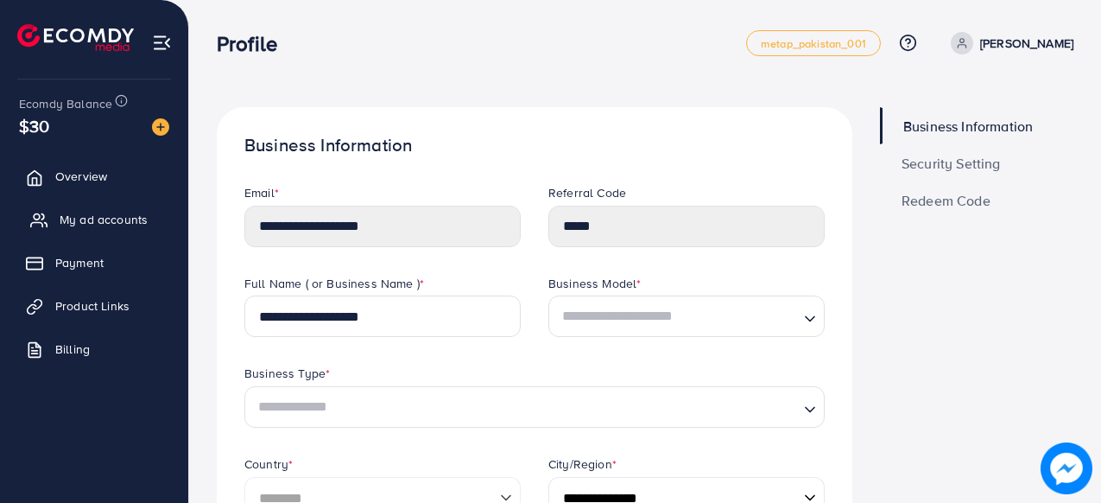 This screenshot has height=503, width=1101. Describe the element at coordinates (34, 125) in the screenshot. I see `span: $30` at that location.